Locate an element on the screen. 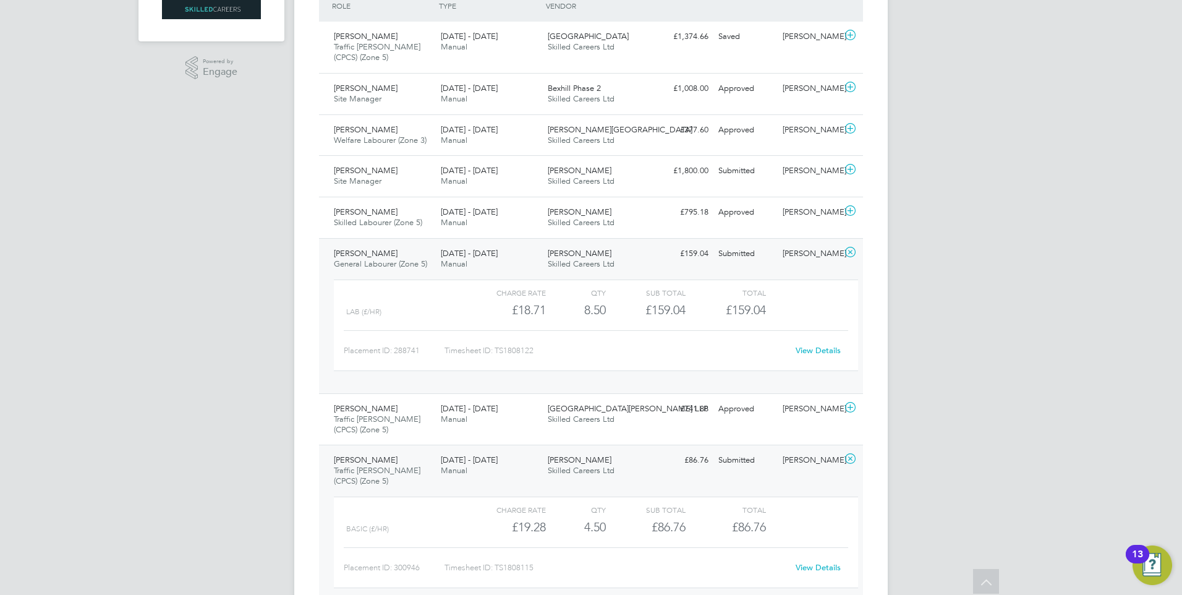  div: £1,008.00 is located at coordinates (681, 88).